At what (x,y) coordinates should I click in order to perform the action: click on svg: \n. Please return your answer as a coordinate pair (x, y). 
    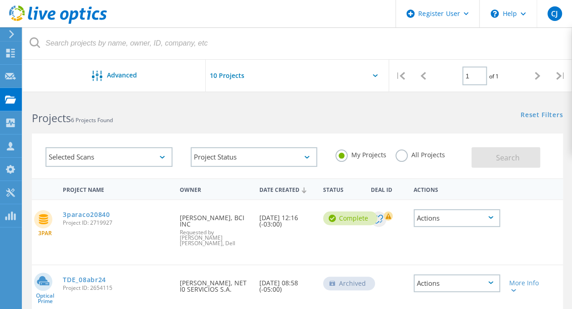
    Looking at the image, I should click on (495, 14).